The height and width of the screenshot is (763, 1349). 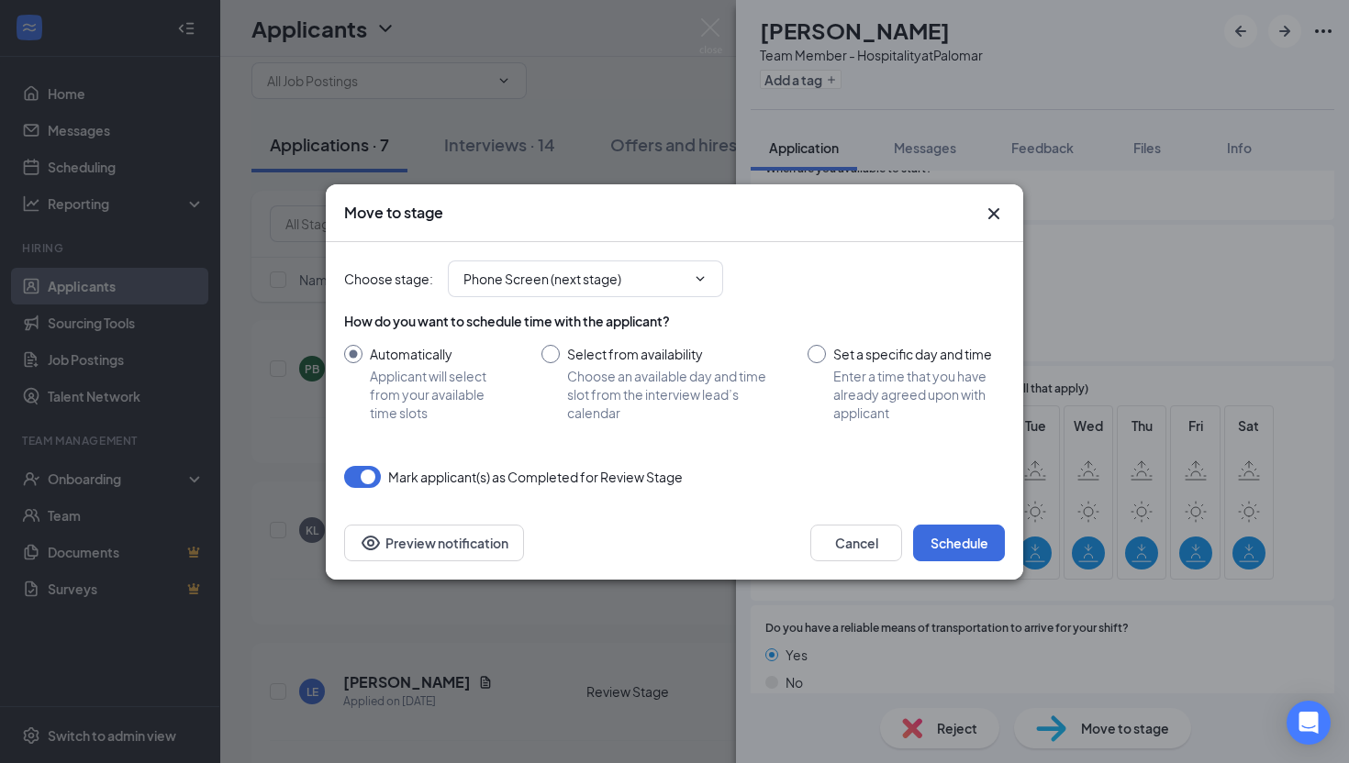 What do you see at coordinates (535, 477) in the screenshot?
I see `span: Mark applicant(s) as Completed for Review Stage` at bounding box center [535, 477].